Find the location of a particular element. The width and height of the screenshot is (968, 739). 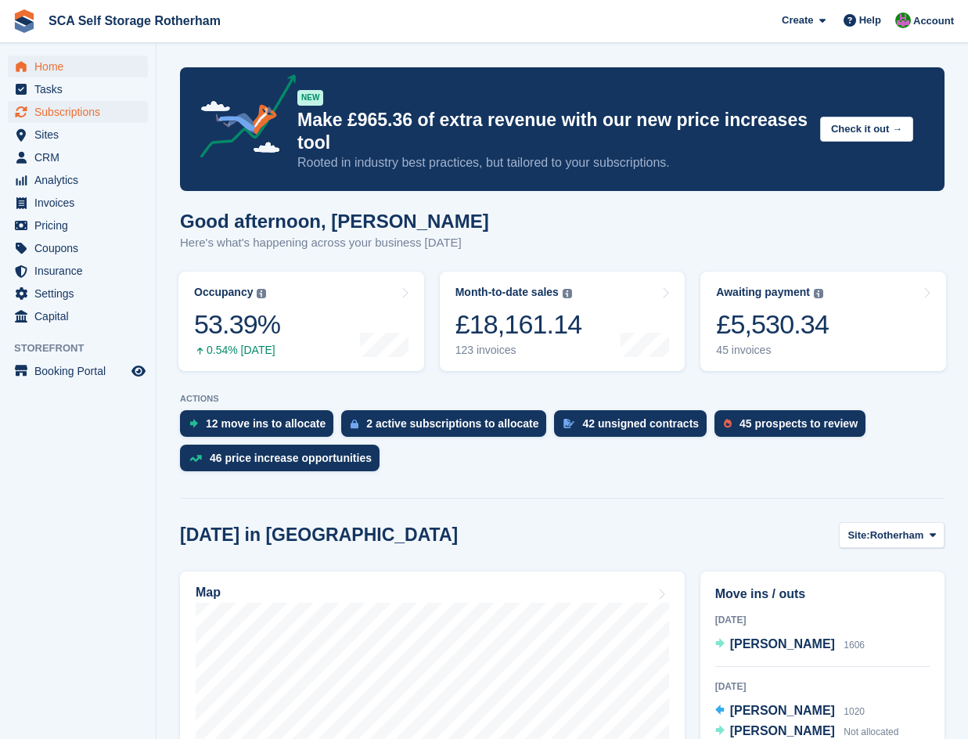

span: 1020 is located at coordinates (854, 711).